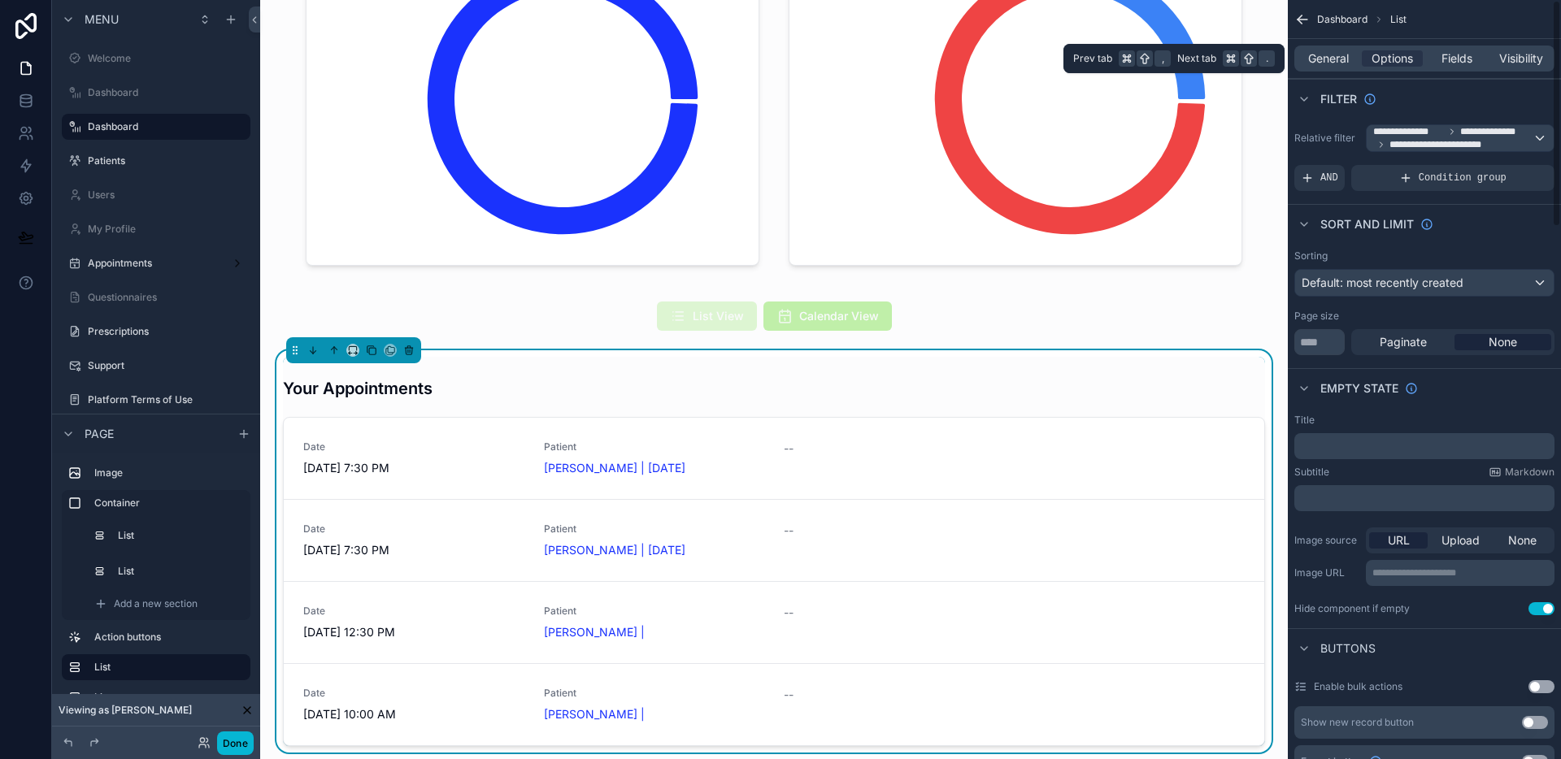 The width and height of the screenshot is (1561, 759). I want to click on span: List, so click(1398, 20).